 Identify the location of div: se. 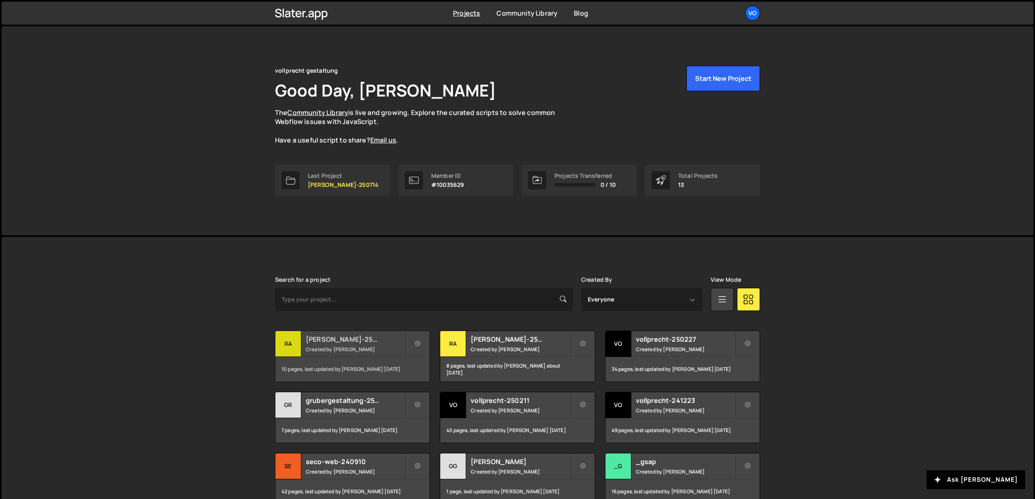
(288, 466).